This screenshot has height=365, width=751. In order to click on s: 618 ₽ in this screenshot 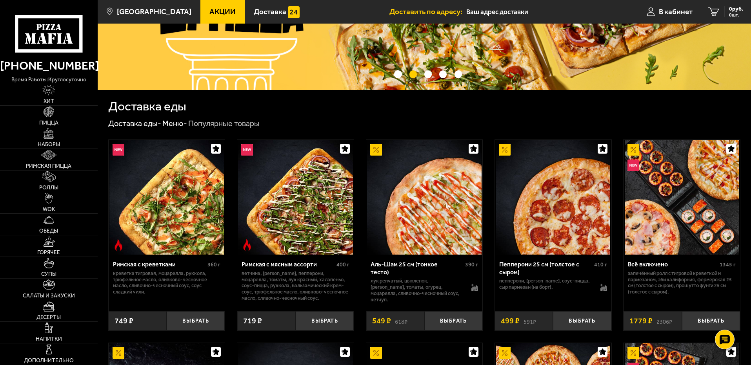, I will do `click(401, 321)`.